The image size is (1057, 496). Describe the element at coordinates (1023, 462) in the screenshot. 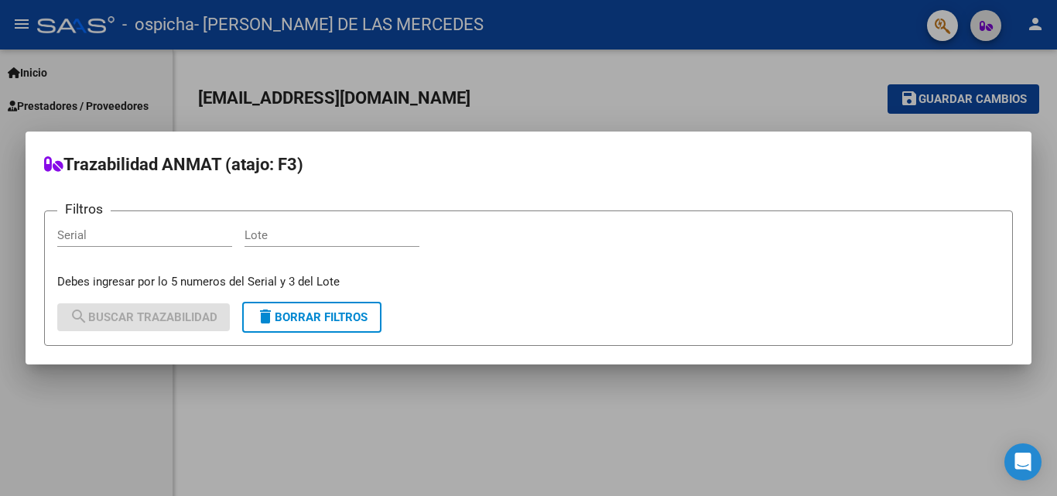

I see `div: Open Intercom Messenger` at that location.